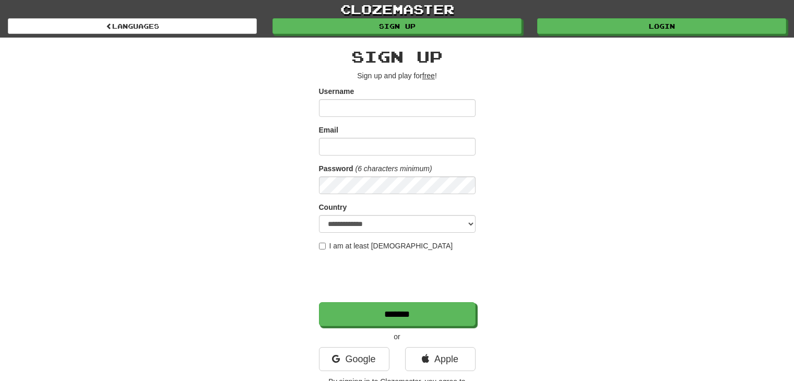  I want to click on a: Apple, so click(440, 359).